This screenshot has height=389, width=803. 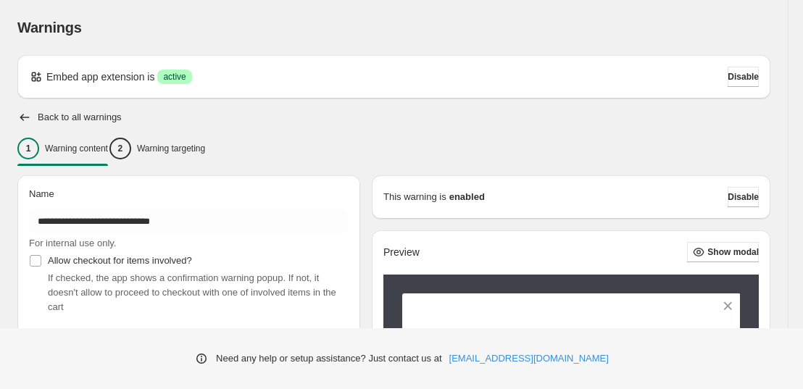 What do you see at coordinates (120, 260) in the screenshot?
I see `span: Allow checkout for items involved?` at bounding box center [120, 260].